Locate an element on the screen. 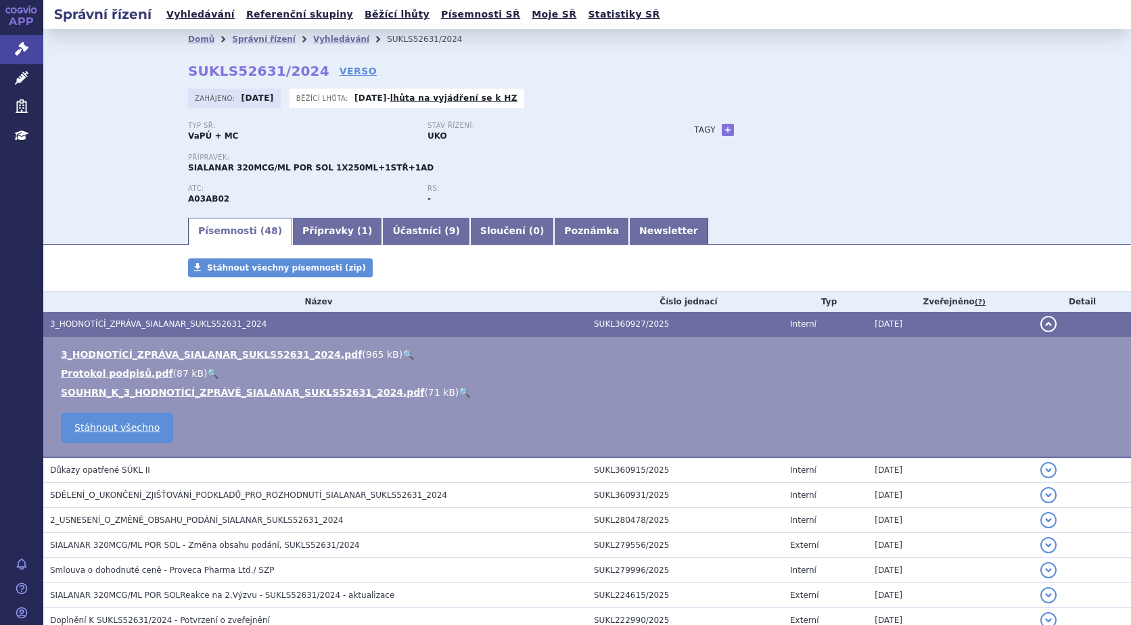 The width and height of the screenshot is (1131, 625). span: Běžící lhůta: is located at coordinates (323, 98).